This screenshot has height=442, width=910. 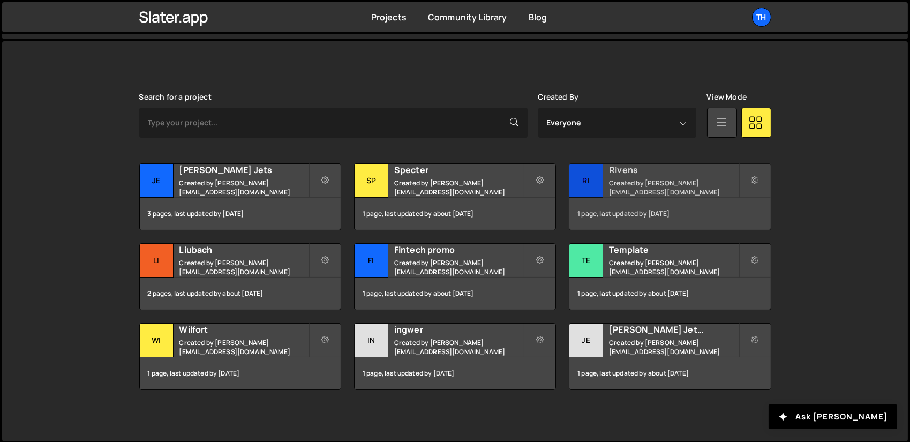 What do you see at coordinates (333, 123) in the screenshot?
I see `input: Type your project...` at bounding box center [333, 123].